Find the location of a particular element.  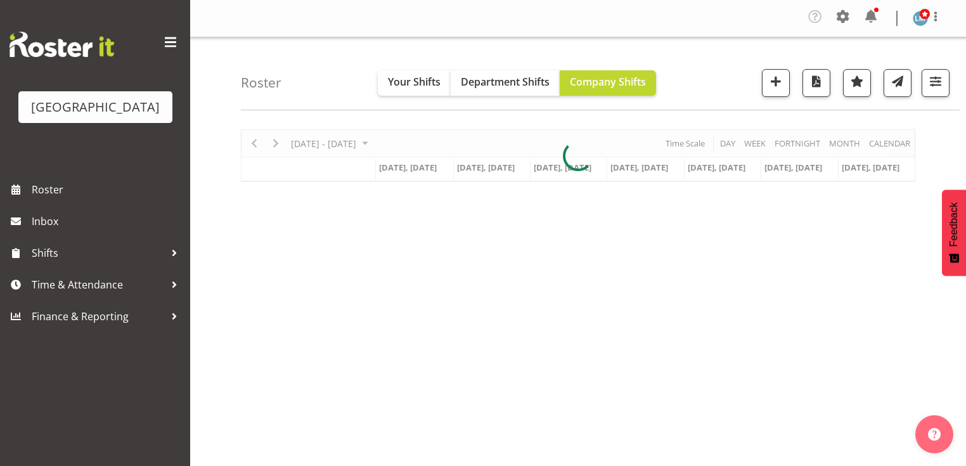

button: Filter Shifts is located at coordinates (936, 83).